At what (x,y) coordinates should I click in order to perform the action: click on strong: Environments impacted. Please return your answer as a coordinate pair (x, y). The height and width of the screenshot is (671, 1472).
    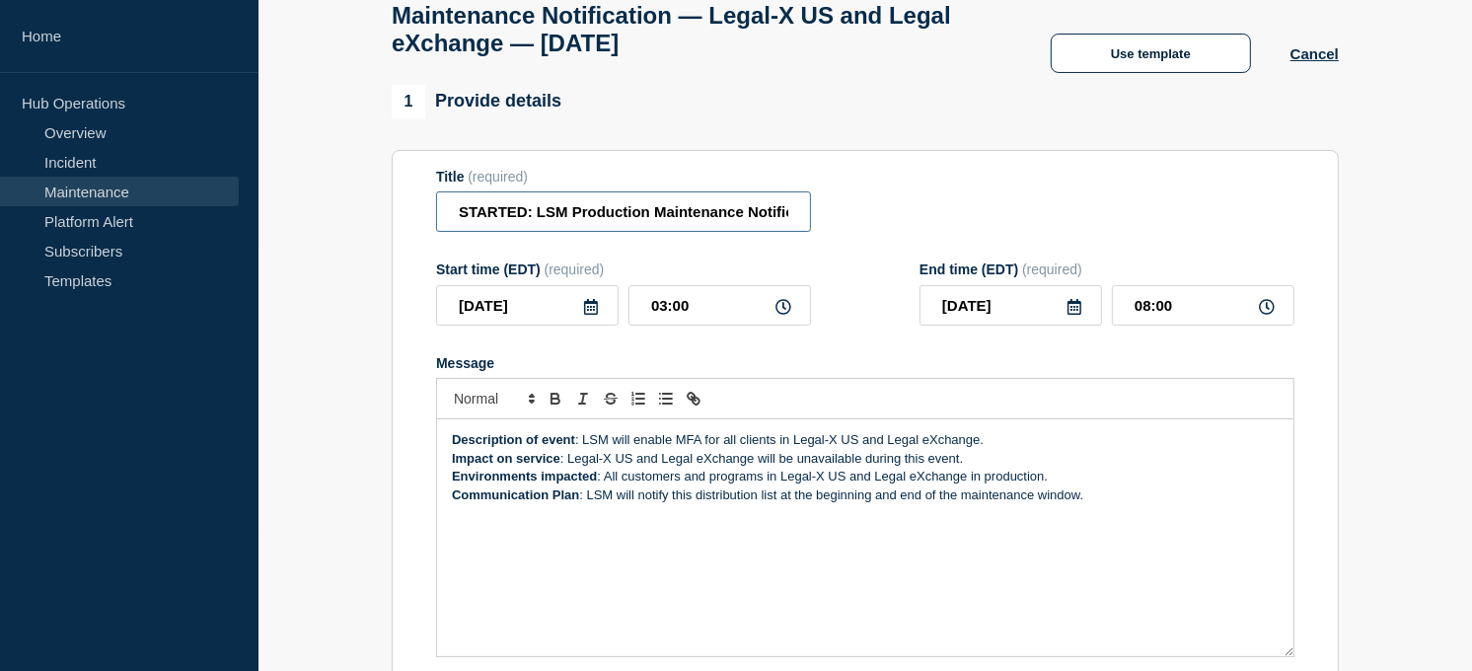
    Looking at the image, I should click on (524, 476).